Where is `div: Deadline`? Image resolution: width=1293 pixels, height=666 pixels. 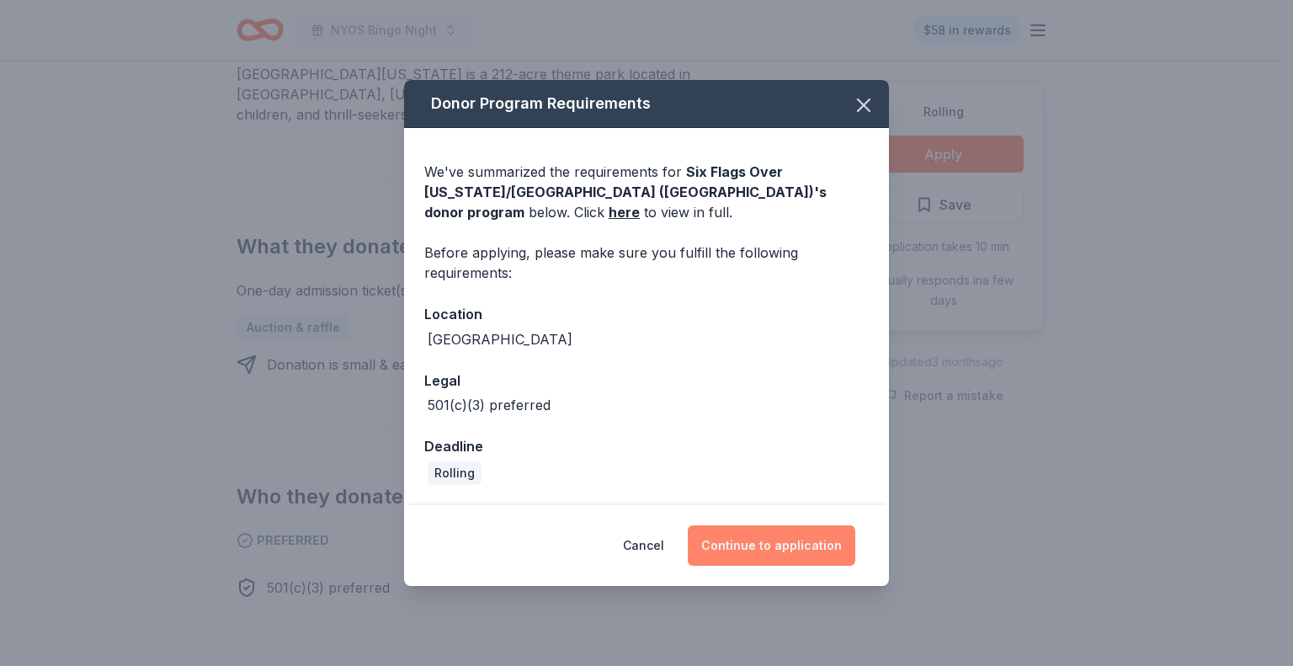 div: Deadline is located at coordinates (647, 446).